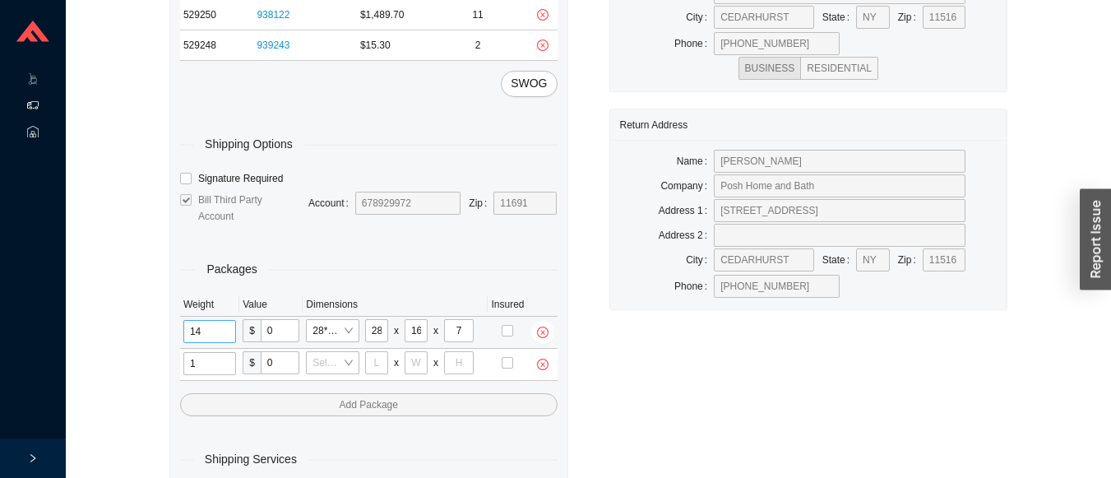 This screenshot has height=478, width=1111. Describe the element at coordinates (396, 45) in the screenshot. I see `td: $15.30` at that location.